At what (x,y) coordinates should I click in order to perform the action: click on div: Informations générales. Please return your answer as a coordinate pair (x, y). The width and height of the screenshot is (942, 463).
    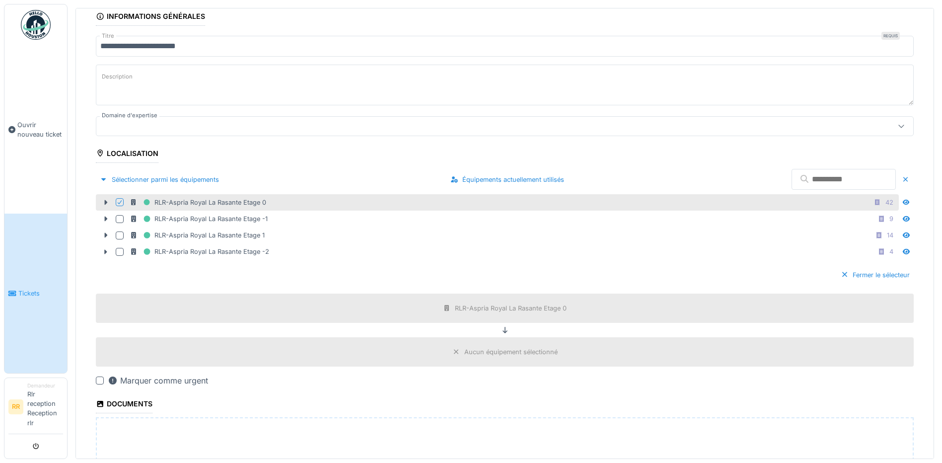
    Looking at the image, I should click on (150, 17).